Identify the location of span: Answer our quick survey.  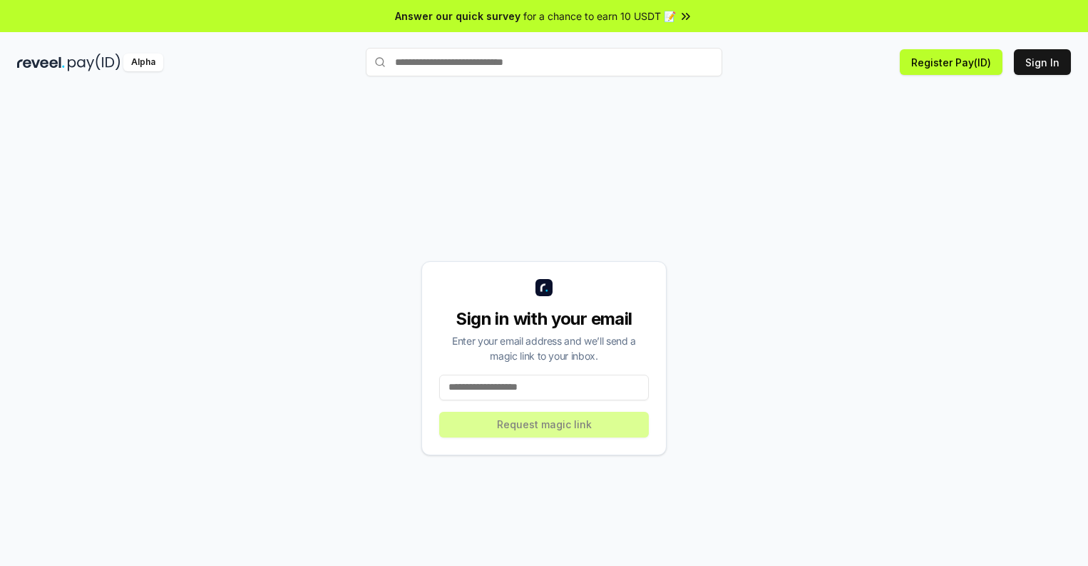
(458, 16).